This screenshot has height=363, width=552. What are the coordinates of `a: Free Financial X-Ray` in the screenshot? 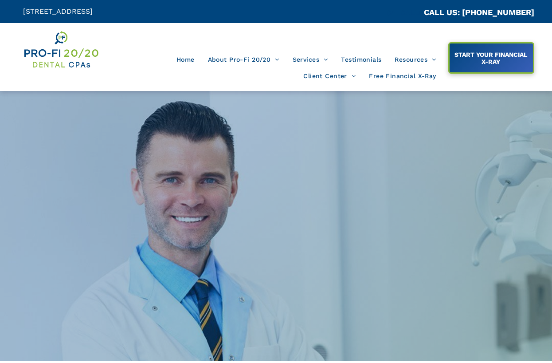 It's located at (402, 76).